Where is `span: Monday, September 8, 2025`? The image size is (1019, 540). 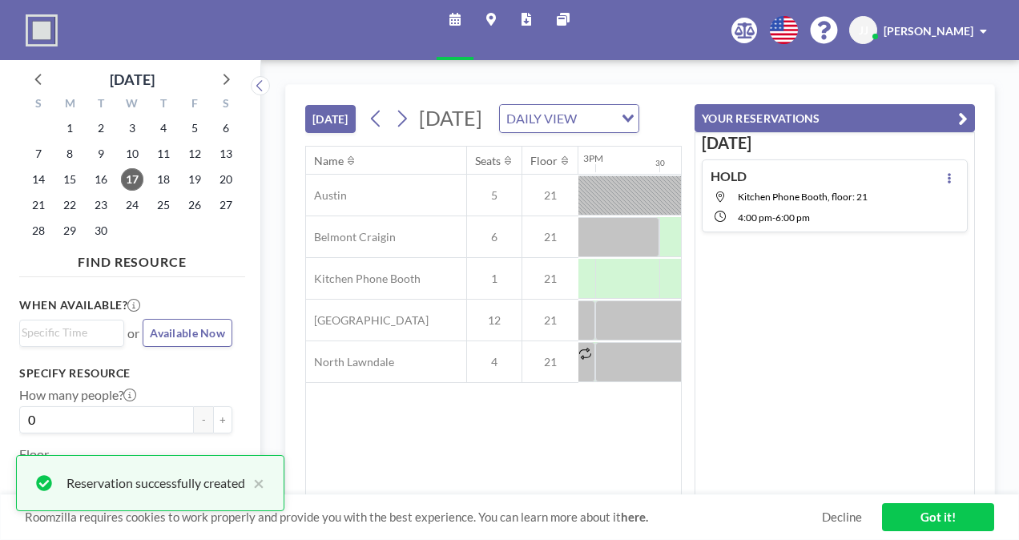 span: Monday, September 8, 2025 is located at coordinates (70, 154).